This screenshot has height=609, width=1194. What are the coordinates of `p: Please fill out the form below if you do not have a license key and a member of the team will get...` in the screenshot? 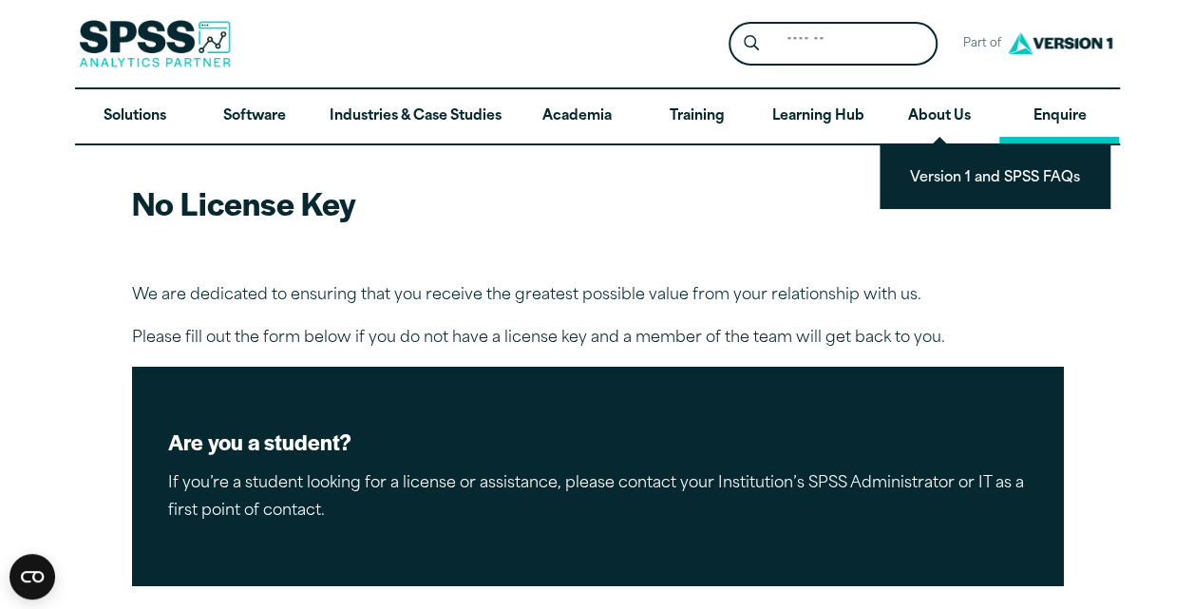 It's located at (598, 338).